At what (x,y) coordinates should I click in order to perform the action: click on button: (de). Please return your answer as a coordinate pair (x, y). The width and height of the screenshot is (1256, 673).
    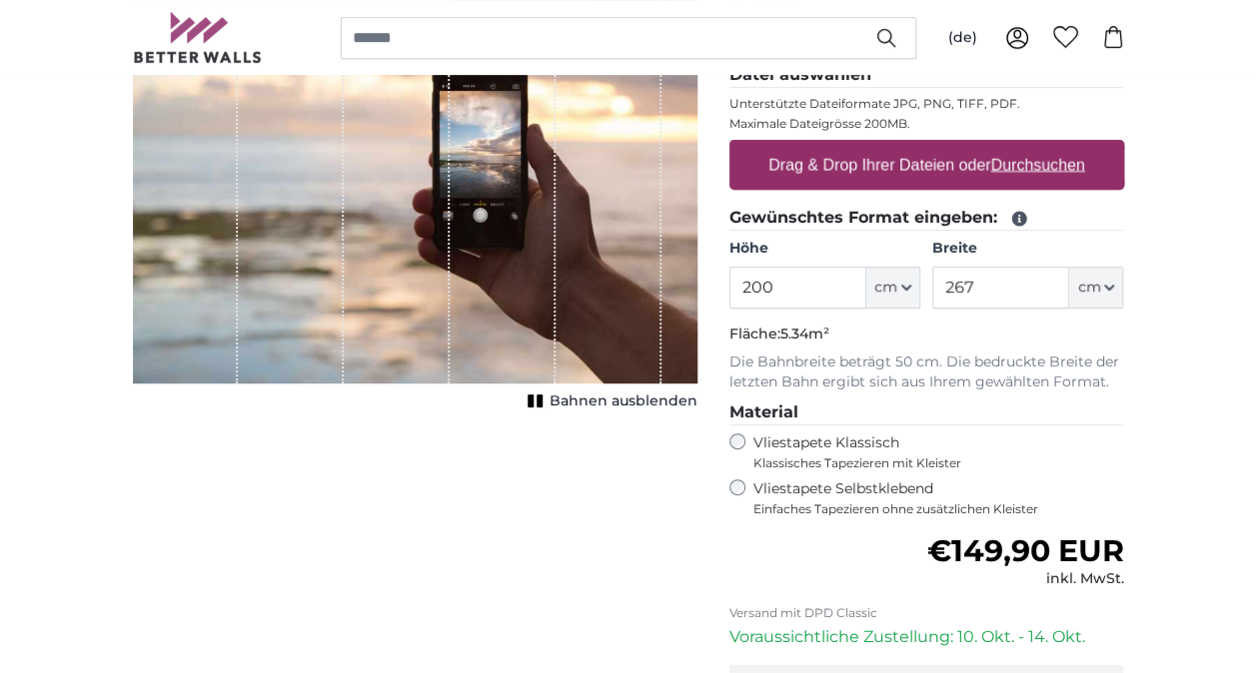
    Looking at the image, I should click on (962, 38).